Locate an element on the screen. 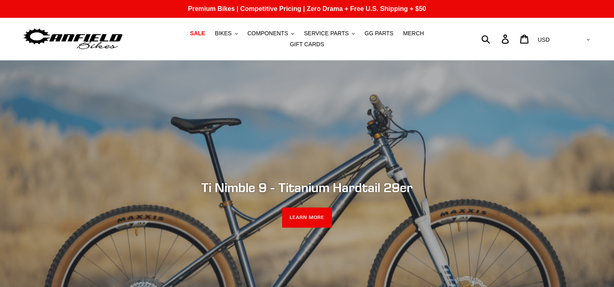 Image resolution: width=614 pixels, height=287 pixels. a: GG PARTS is located at coordinates (379, 33).